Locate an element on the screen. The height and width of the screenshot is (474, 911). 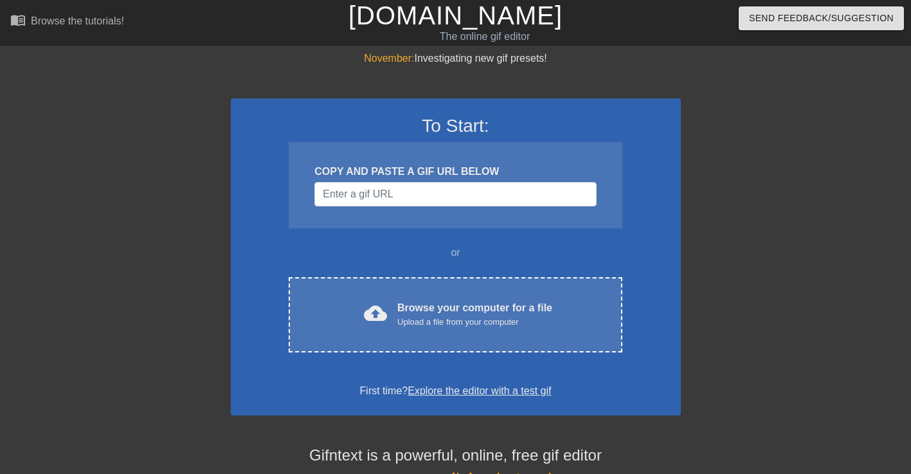
a: Explore the editor with a test gif is located at coordinates (479, 390).